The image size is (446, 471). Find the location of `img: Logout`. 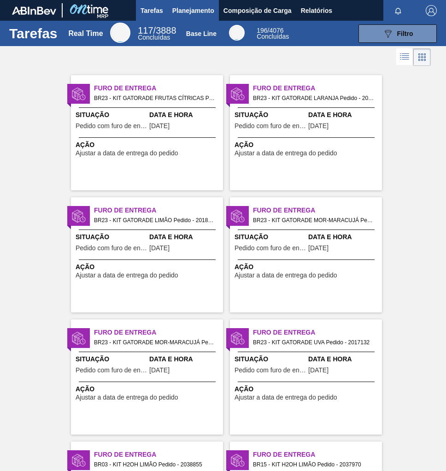

img: Logout is located at coordinates (431, 11).